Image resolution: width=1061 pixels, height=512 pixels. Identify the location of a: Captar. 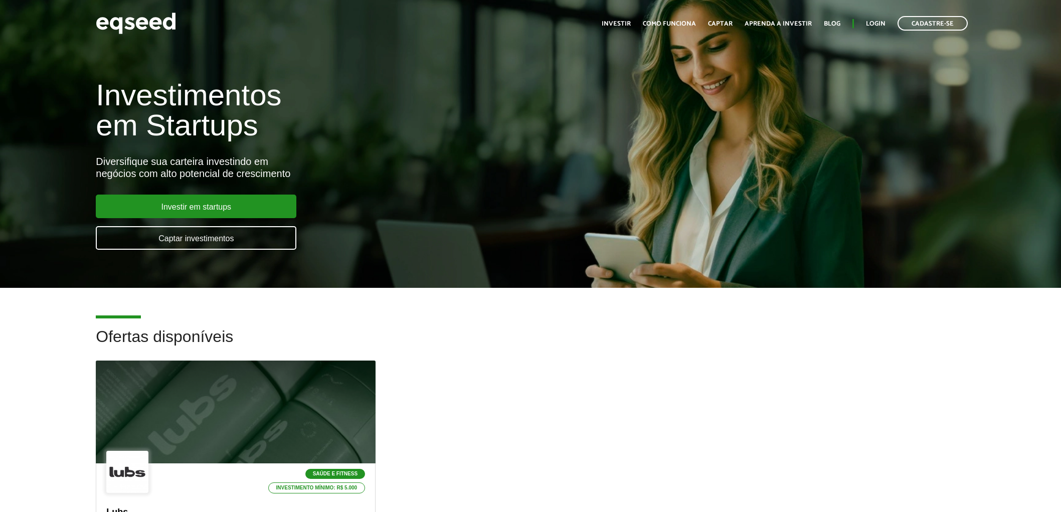
(720, 24).